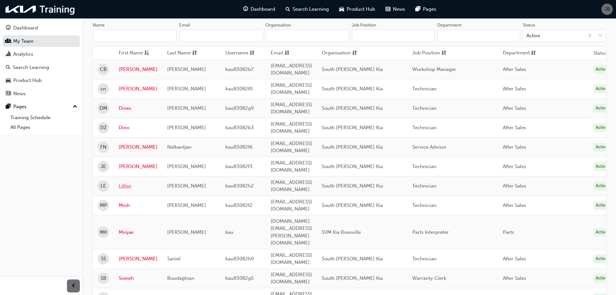  I want to click on span: First Name, so click(131, 53).